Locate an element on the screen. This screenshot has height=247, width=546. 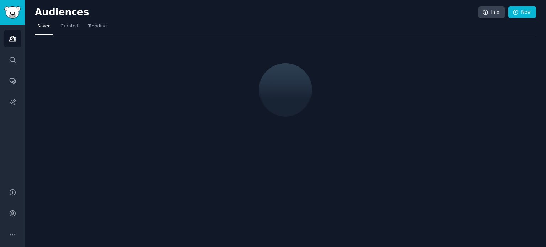
a: Info is located at coordinates (492, 12).